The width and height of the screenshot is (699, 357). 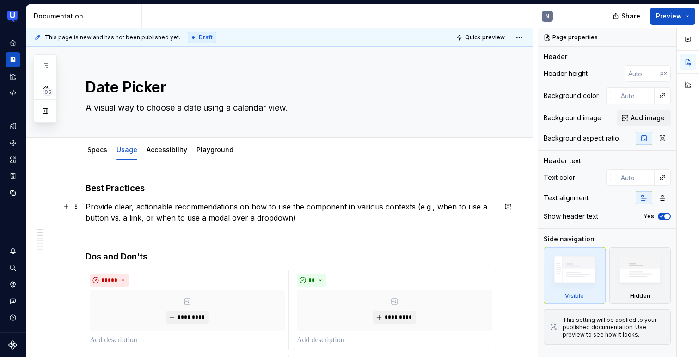 What do you see at coordinates (97, 149) in the screenshot?
I see `div: Specs` at bounding box center [97, 149].